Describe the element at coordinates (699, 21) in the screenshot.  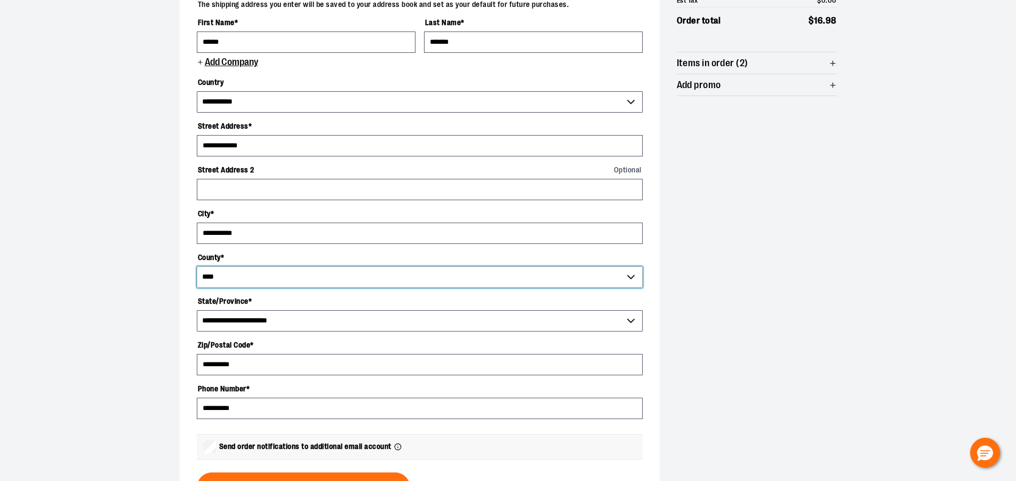
I see `span: Order total` at that location.